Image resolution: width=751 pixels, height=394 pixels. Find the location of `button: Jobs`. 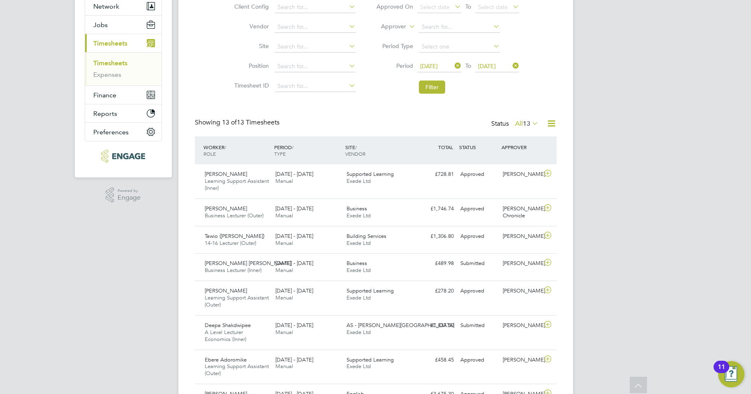

button: Jobs is located at coordinates (123, 25).